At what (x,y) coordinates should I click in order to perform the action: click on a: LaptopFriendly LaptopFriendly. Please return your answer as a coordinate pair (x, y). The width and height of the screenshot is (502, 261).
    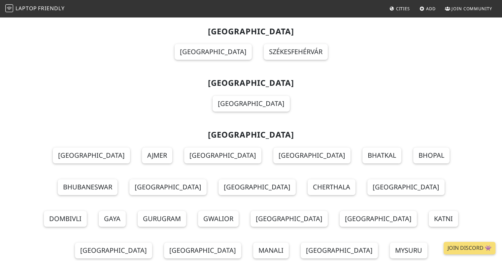
    Looking at the image, I should click on (35, 9).